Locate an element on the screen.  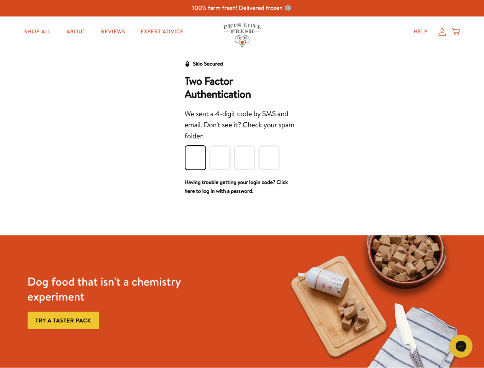
a: Skio Secured is located at coordinates (204, 67).